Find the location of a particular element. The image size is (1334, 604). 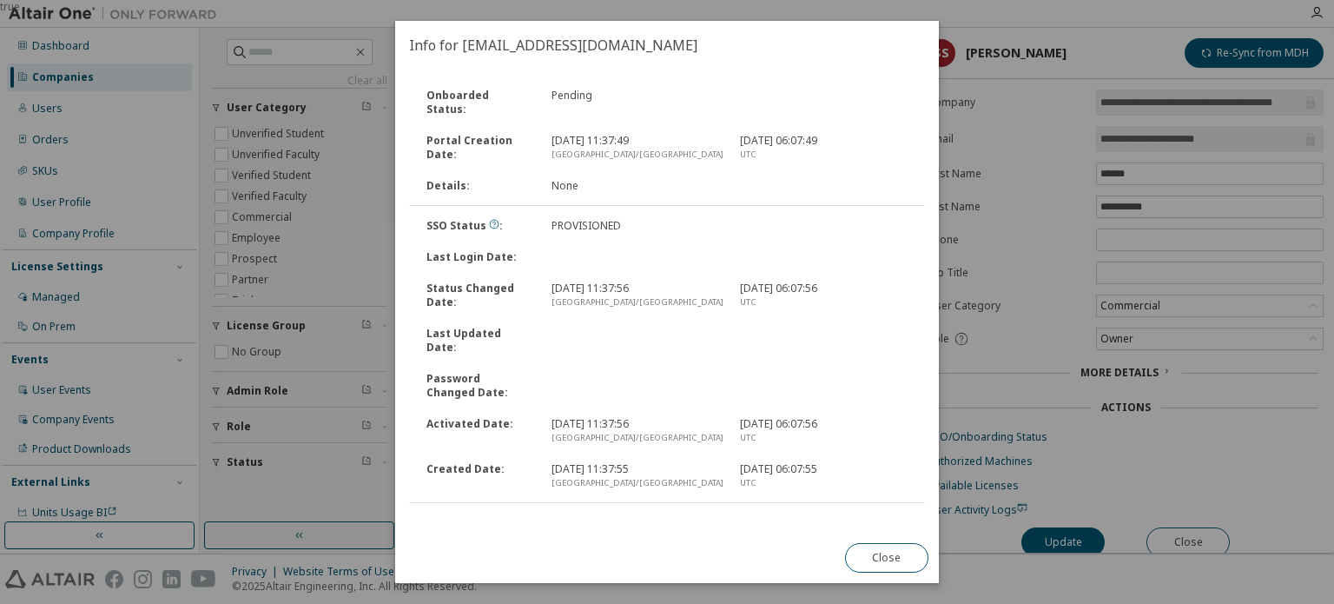

div: Last Updated Date : is located at coordinates (479, 340).